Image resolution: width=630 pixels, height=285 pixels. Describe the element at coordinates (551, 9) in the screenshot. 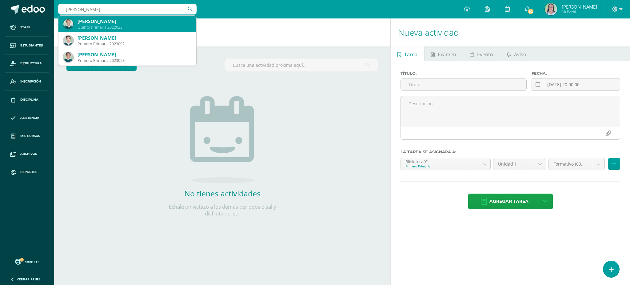

I see `img: 04502d3ebb6155621d07acff4f663ff2.png` at that location.